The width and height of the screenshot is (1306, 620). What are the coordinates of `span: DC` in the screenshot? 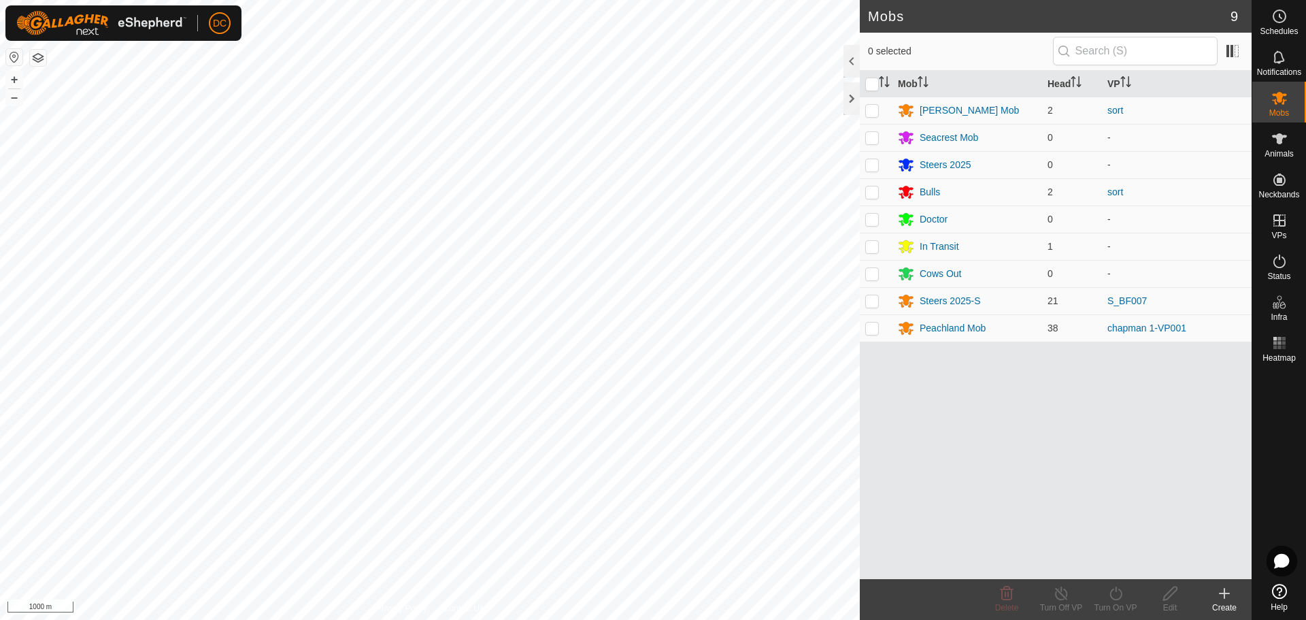 It's located at (220, 23).